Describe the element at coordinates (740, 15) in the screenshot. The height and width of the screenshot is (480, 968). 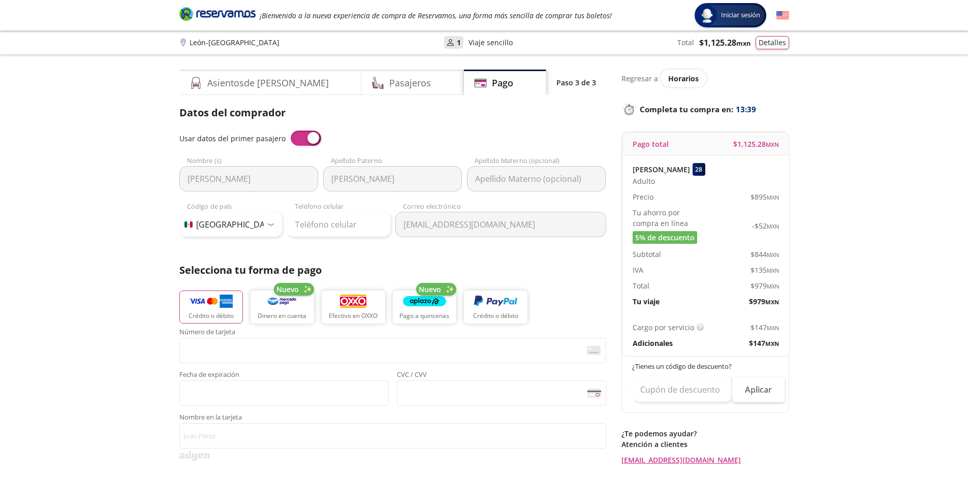
I see `span: Iniciar sesión` at that location.